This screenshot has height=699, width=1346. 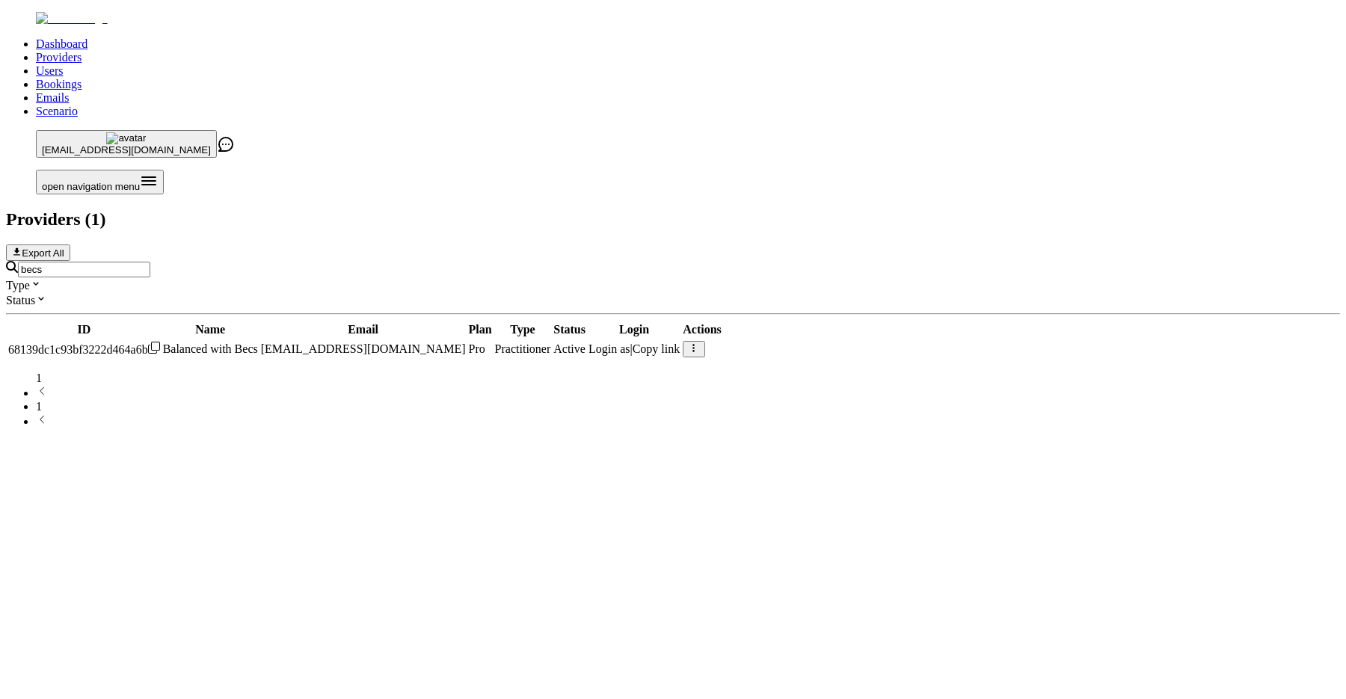 What do you see at coordinates (52, 97) in the screenshot?
I see `a: Emails` at bounding box center [52, 97].